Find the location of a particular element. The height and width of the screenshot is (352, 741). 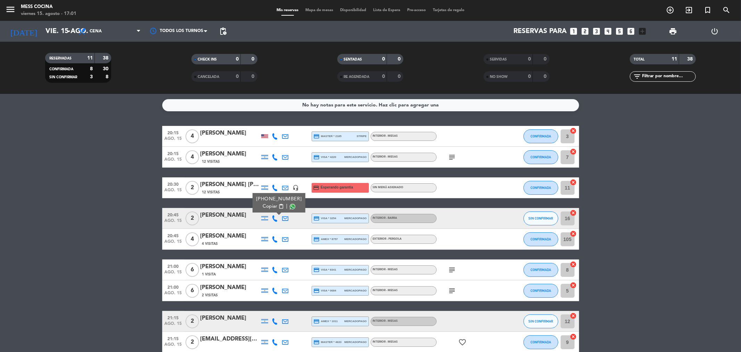

span: visa * 3254 is located at coordinates (325, 218).